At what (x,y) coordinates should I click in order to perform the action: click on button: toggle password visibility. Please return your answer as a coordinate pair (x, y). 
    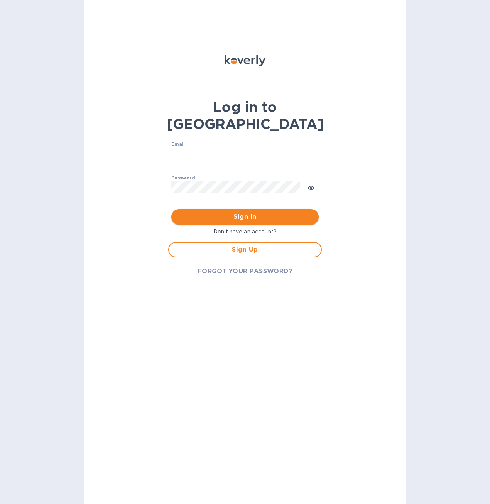
    Looking at the image, I should click on (311, 187).